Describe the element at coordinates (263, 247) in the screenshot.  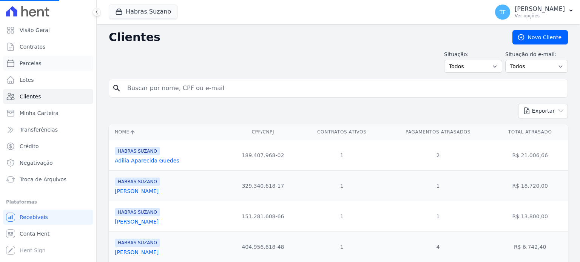
I see `td: 404.956.618-48` at that location.